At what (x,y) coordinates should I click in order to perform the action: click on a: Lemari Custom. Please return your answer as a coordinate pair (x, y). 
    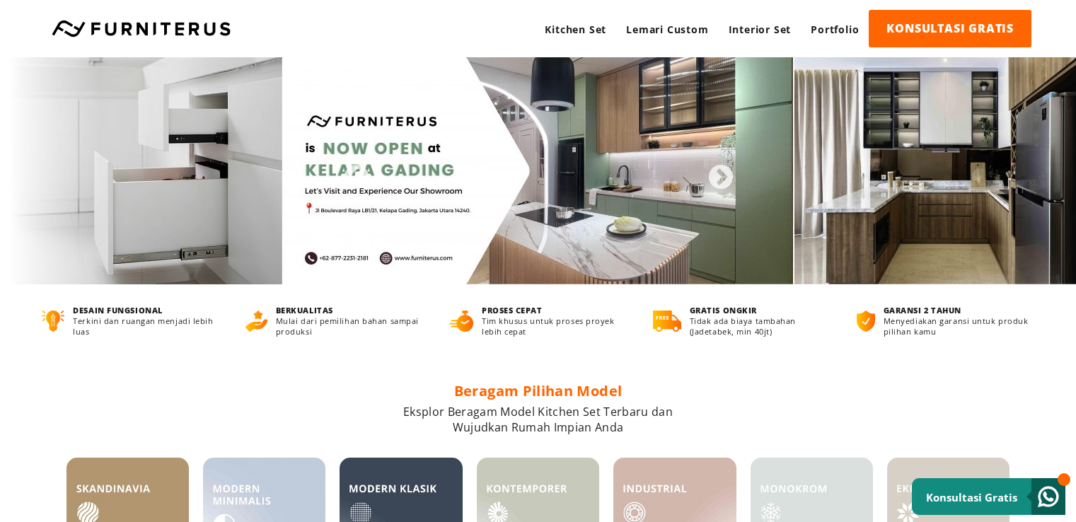
    Looking at the image, I should click on (667, 29).